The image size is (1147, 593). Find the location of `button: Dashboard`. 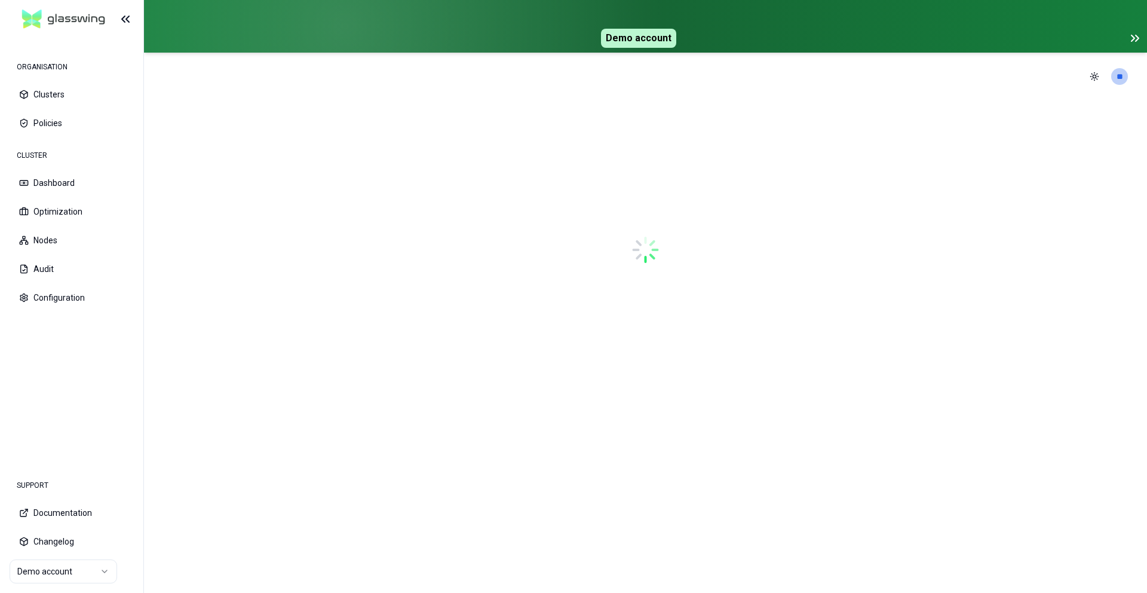

button: Dashboard is located at coordinates (72, 183).